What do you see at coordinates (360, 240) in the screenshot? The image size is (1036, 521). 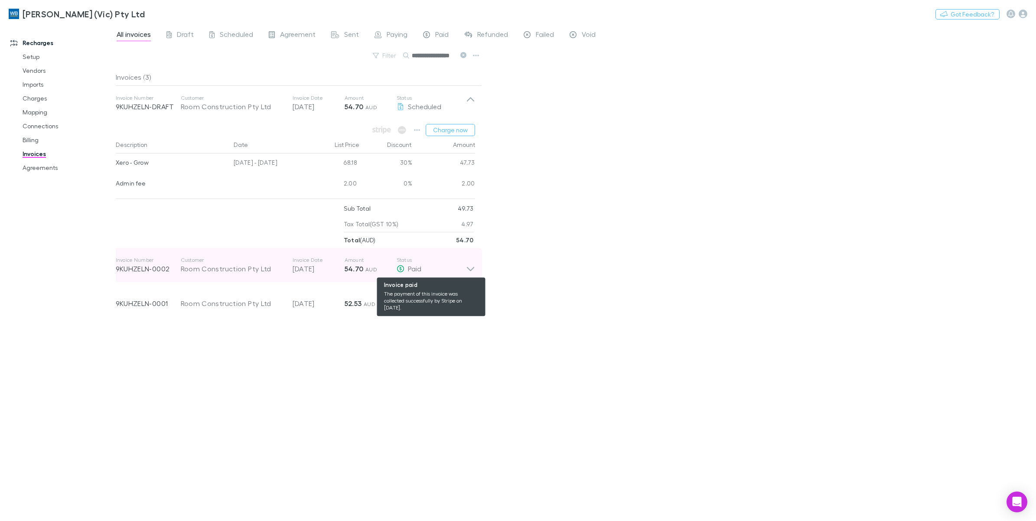 I see `p: ( AUD )` at bounding box center [360, 240].